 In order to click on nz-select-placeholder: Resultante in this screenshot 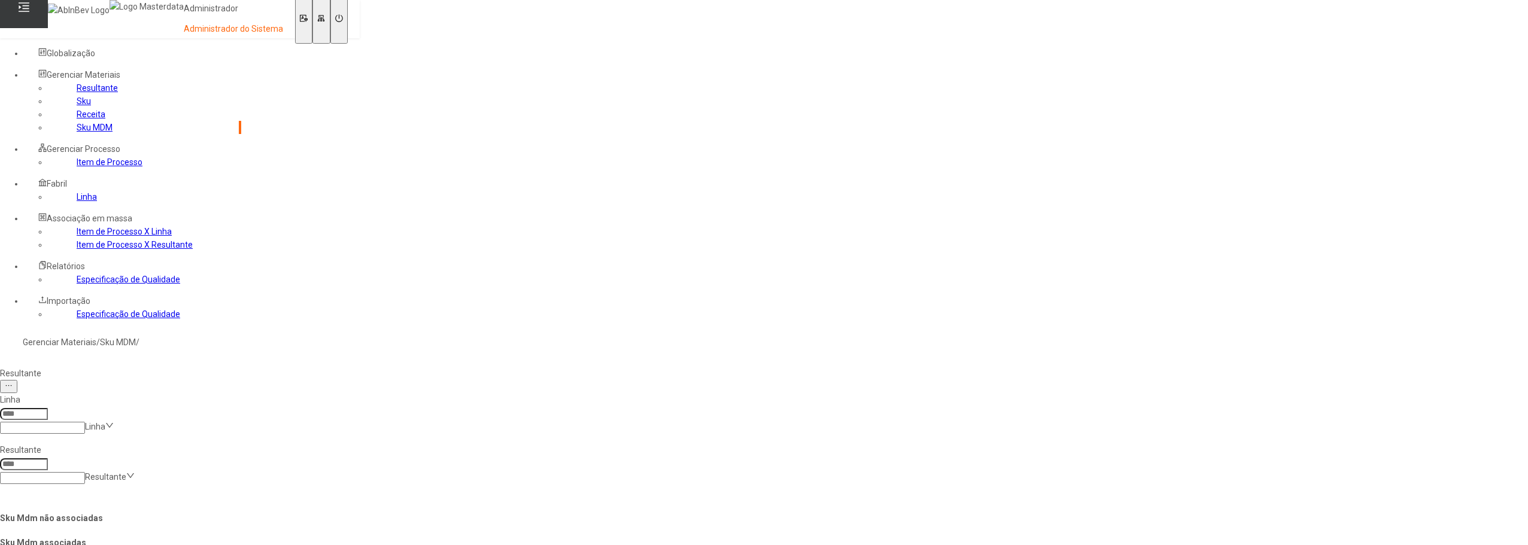, I will do `click(105, 477)`.